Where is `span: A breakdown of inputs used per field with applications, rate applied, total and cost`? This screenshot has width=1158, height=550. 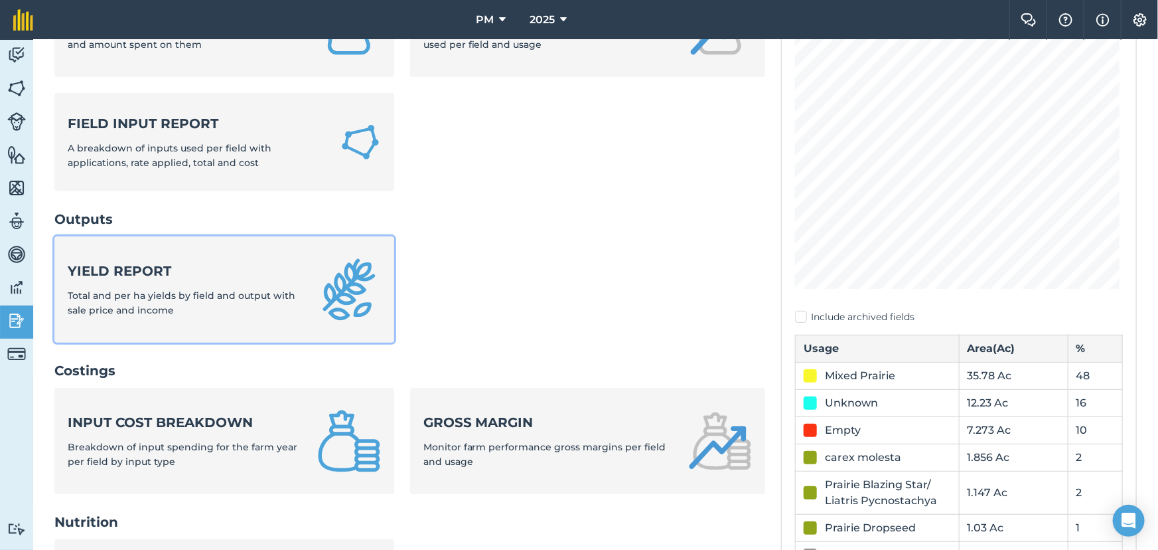 span: A breakdown of inputs used per field with applications, rate applied, total and cost is located at coordinates (169, 155).